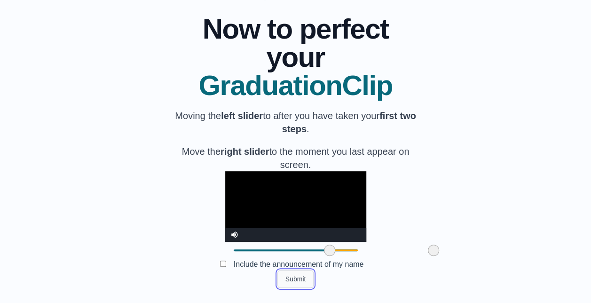 Image resolution: width=591 pixels, height=303 pixels. Describe the element at coordinates (244, 151) in the screenshot. I see `b: right slider` at that location.